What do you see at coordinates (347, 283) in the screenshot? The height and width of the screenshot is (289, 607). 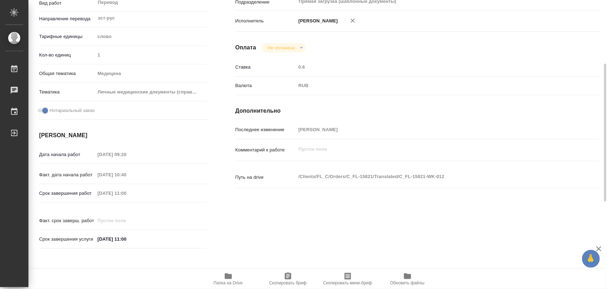 I see `span: Скопировать мини-бриф` at bounding box center [347, 283].